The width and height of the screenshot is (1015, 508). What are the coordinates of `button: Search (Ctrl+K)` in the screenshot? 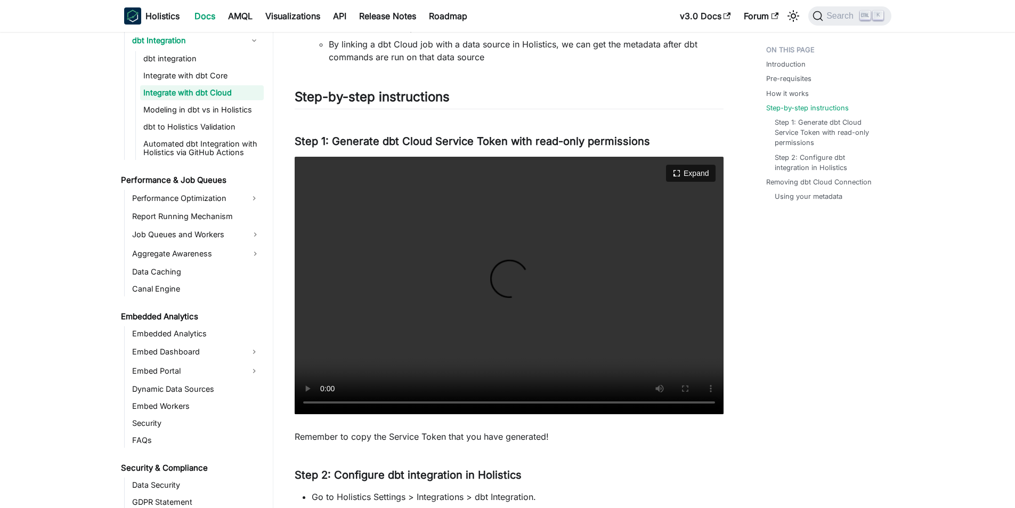 It's located at (849, 16).